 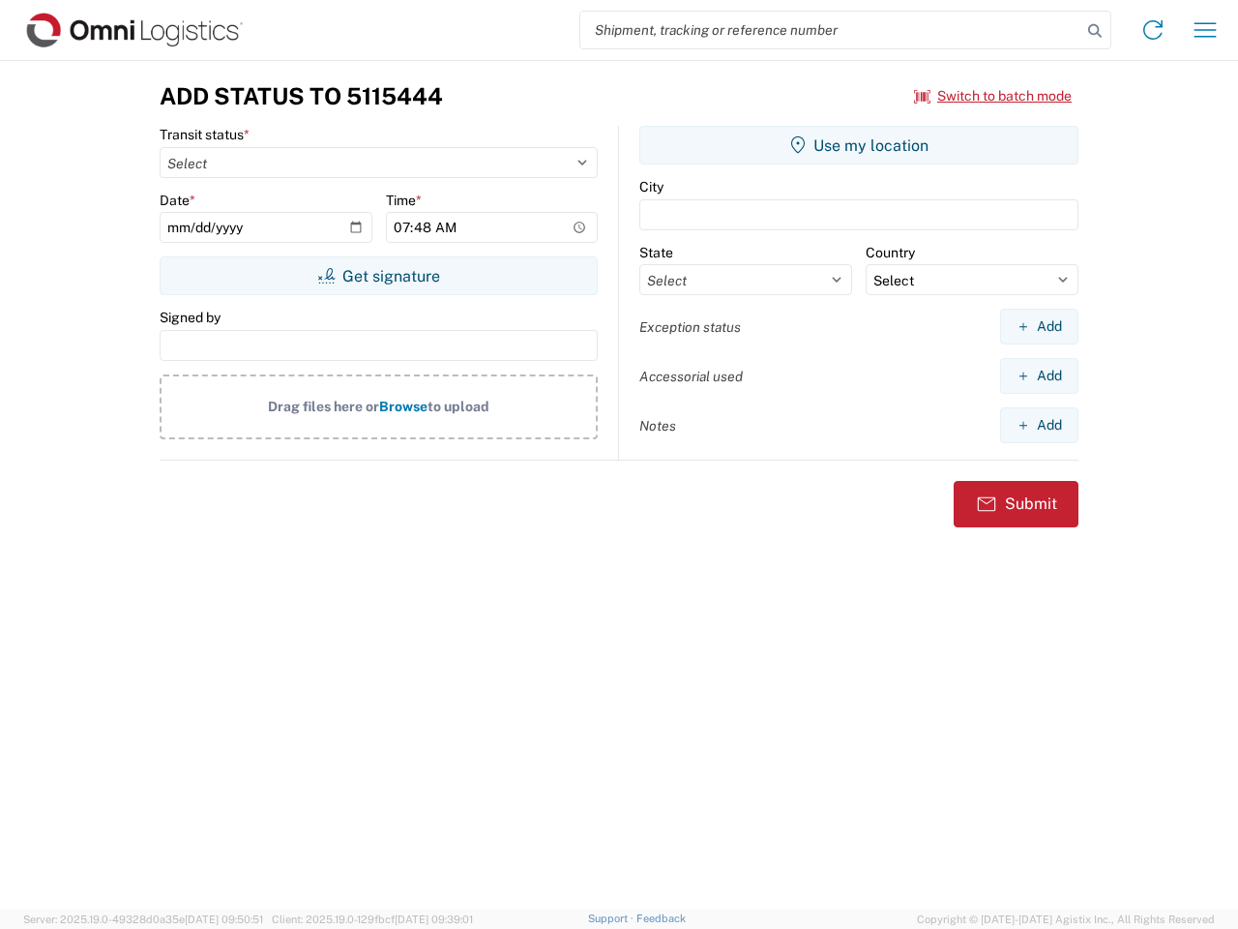 I want to click on span: to upload, so click(x=458, y=406).